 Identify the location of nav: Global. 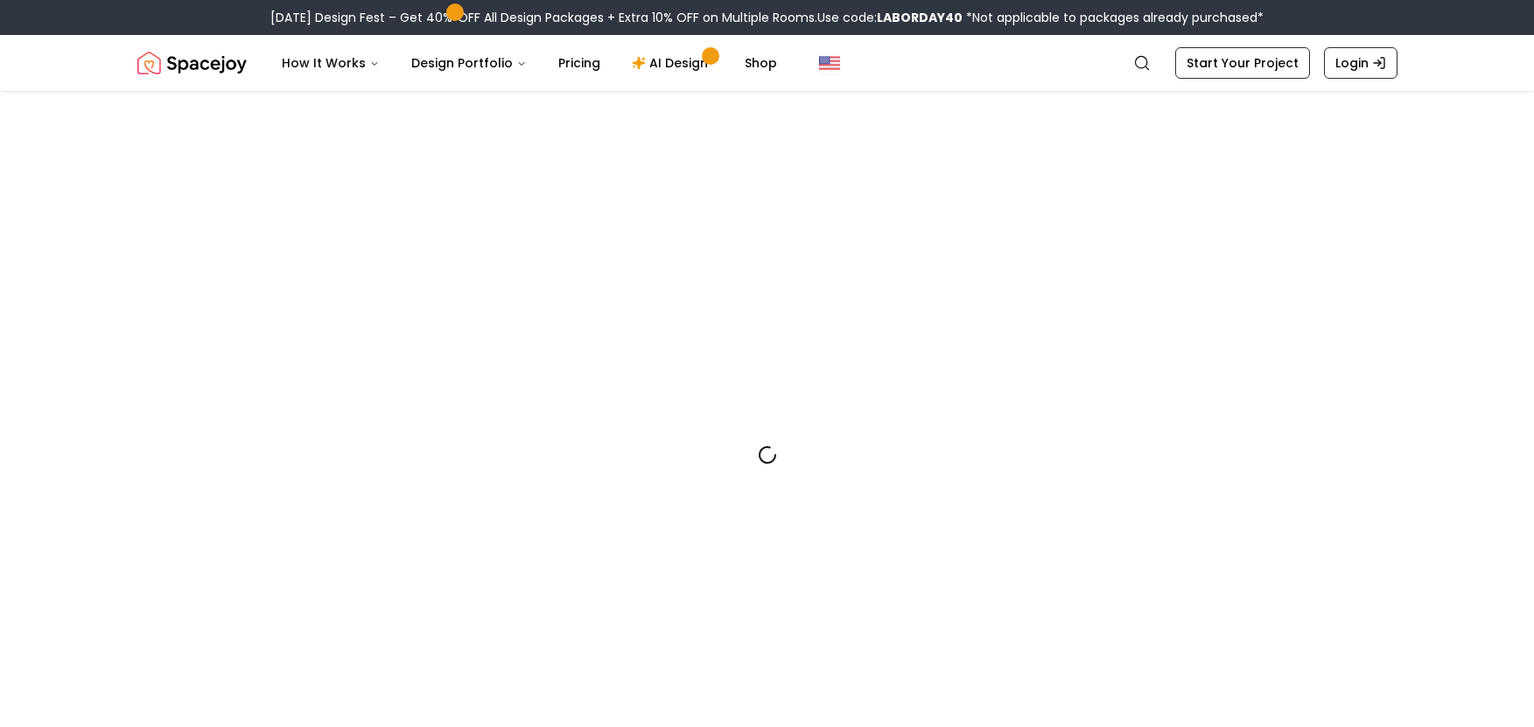
(767, 63).